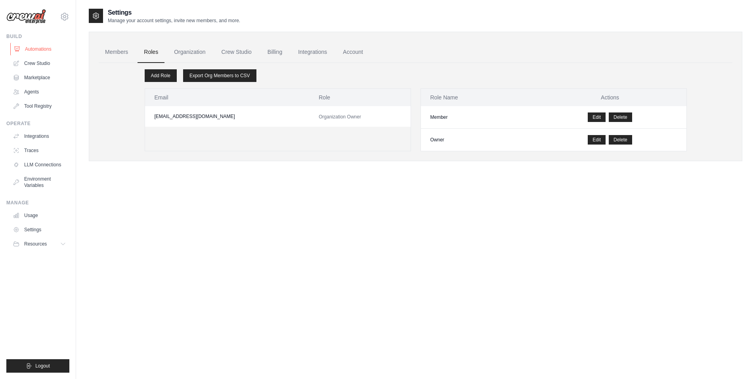 The width and height of the screenshot is (755, 379). Describe the element at coordinates (38, 366) in the screenshot. I see `button: Logout` at that location.